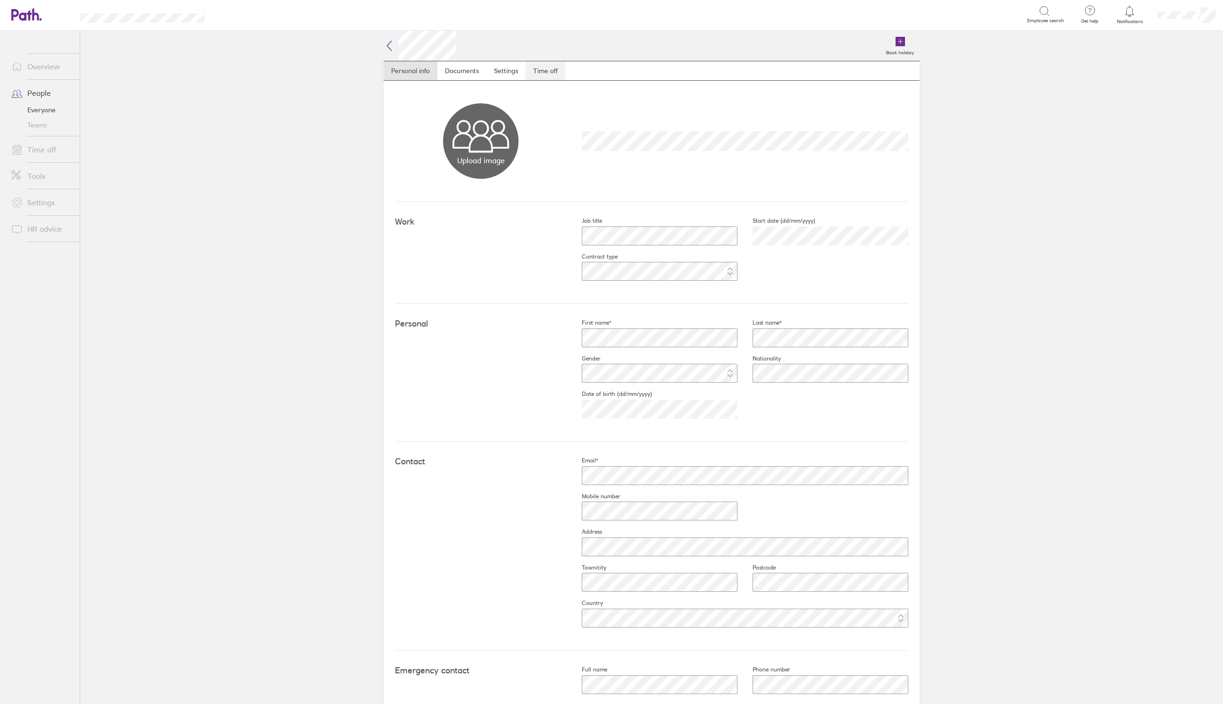  I want to click on label: Job title, so click(584, 221).